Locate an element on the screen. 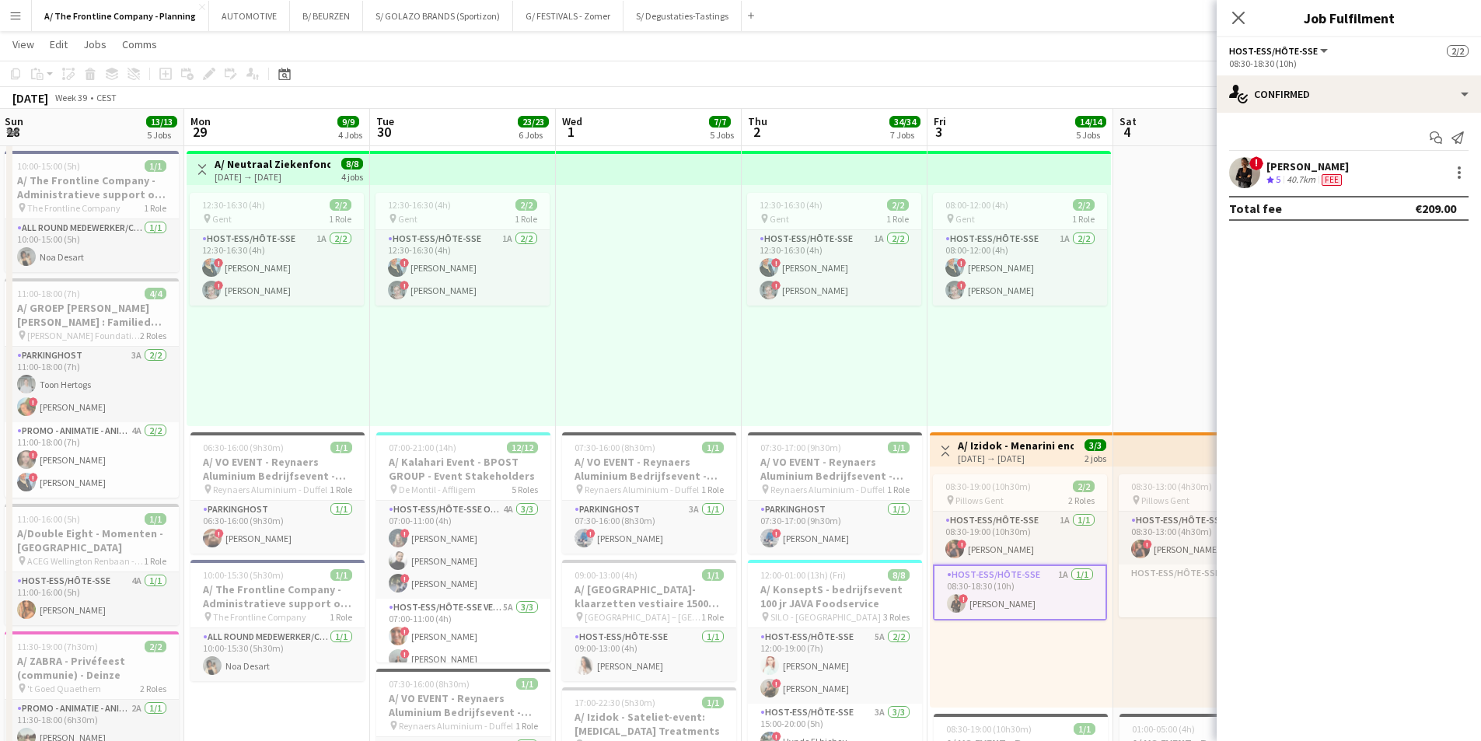 The height and width of the screenshot is (741, 1481). span: 2 Roles is located at coordinates (1081, 500).